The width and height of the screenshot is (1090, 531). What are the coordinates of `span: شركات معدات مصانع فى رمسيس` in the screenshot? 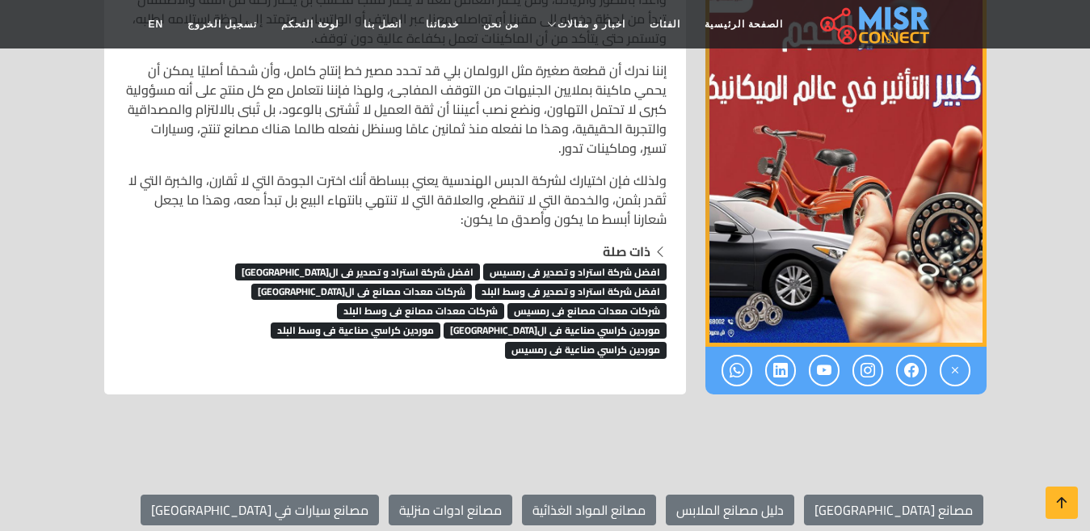 It's located at (587, 311).